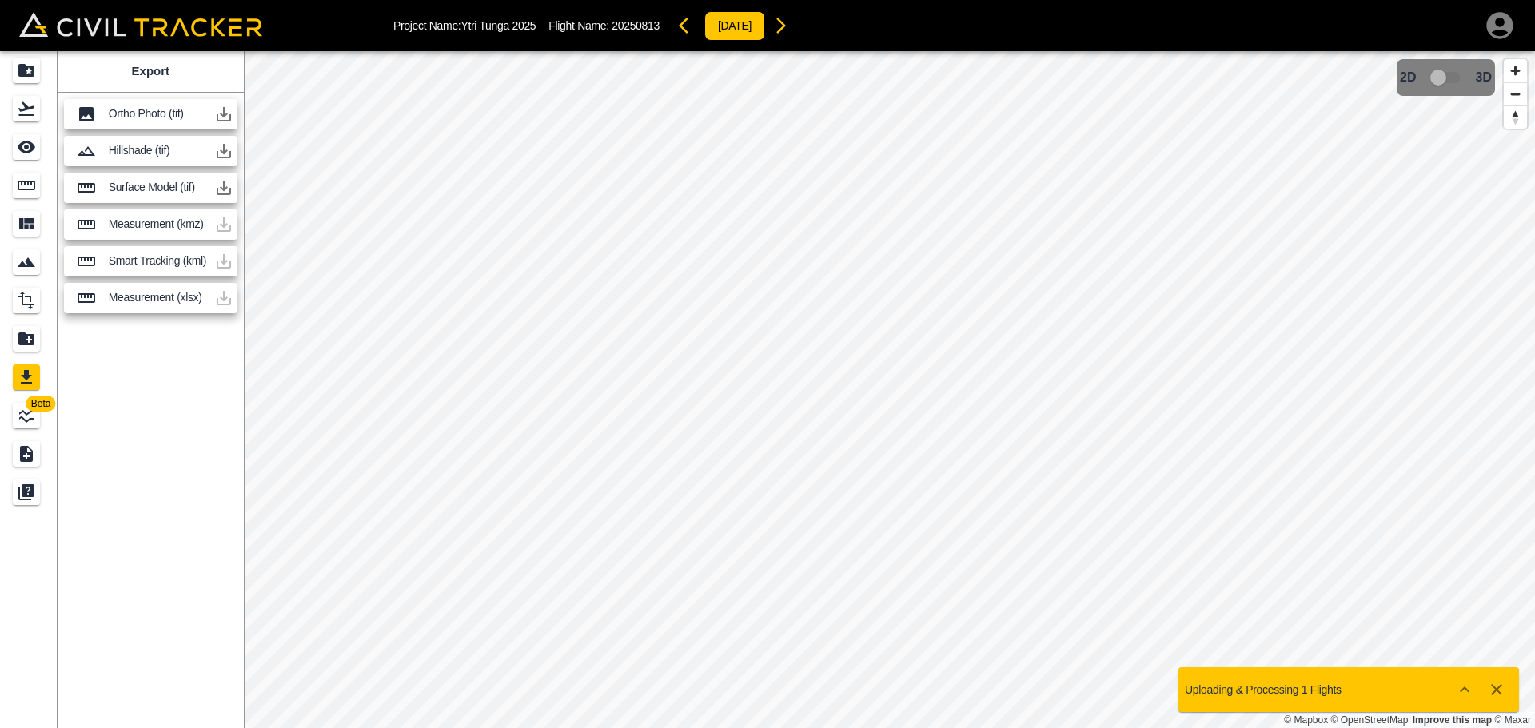  I want to click on span: 2D, so click(1408, 78).